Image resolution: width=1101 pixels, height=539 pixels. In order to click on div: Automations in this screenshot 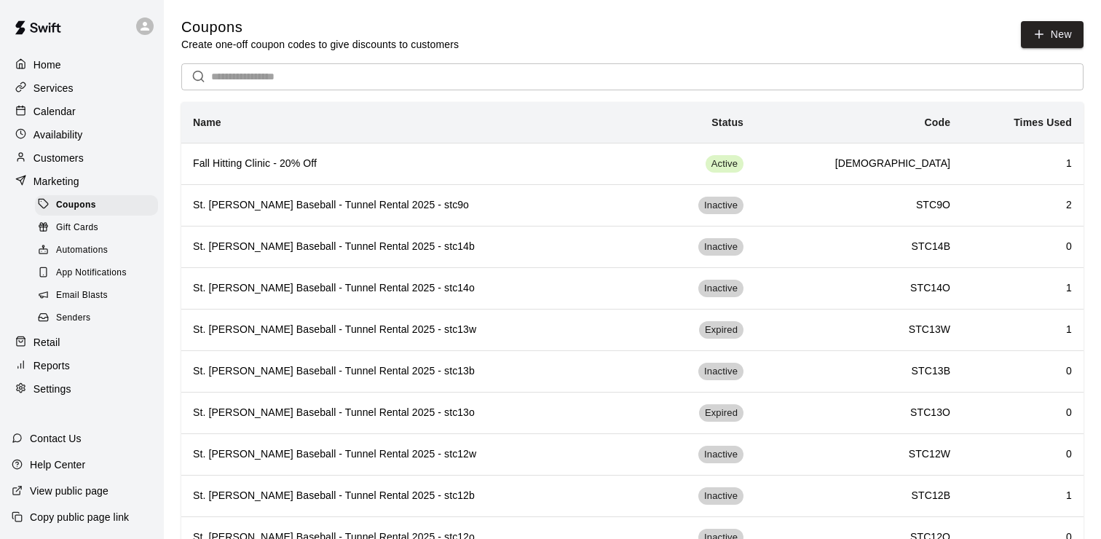, I will do `click(96, 250)`.